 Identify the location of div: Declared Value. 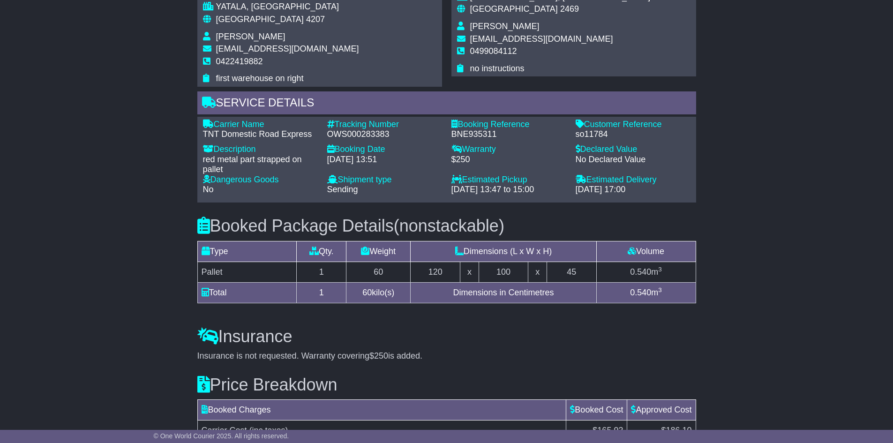
(633, 150).